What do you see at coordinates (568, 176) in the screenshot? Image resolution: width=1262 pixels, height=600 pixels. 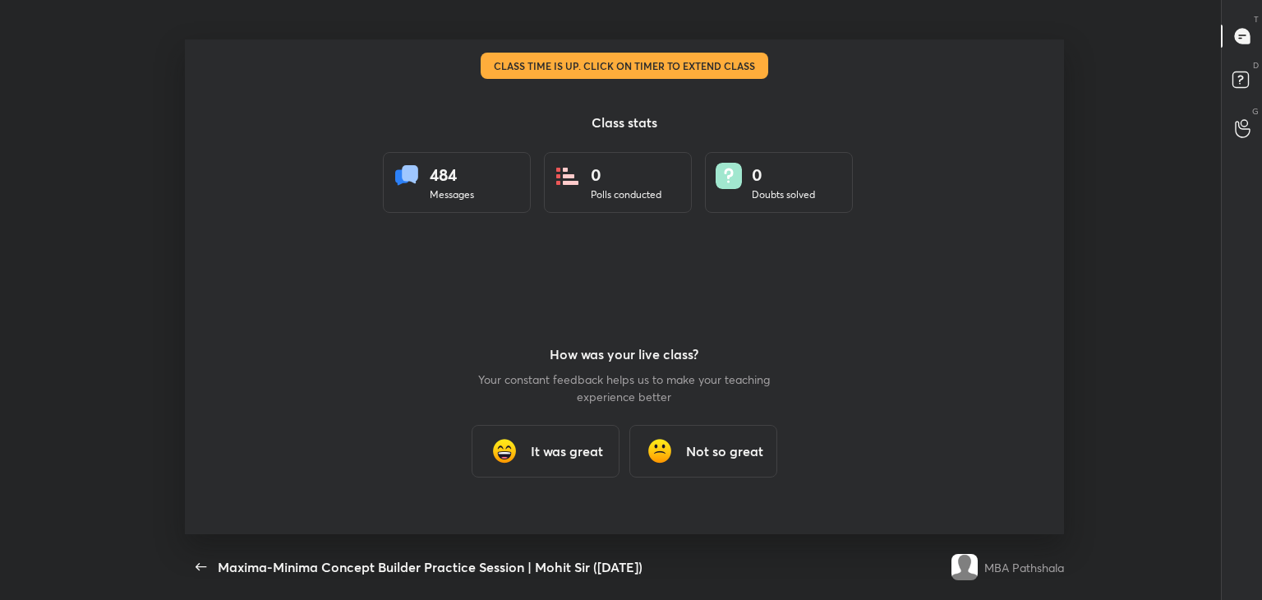 I see `img: statsPoll.b571884d.svg` at bounding box center [568, 176].